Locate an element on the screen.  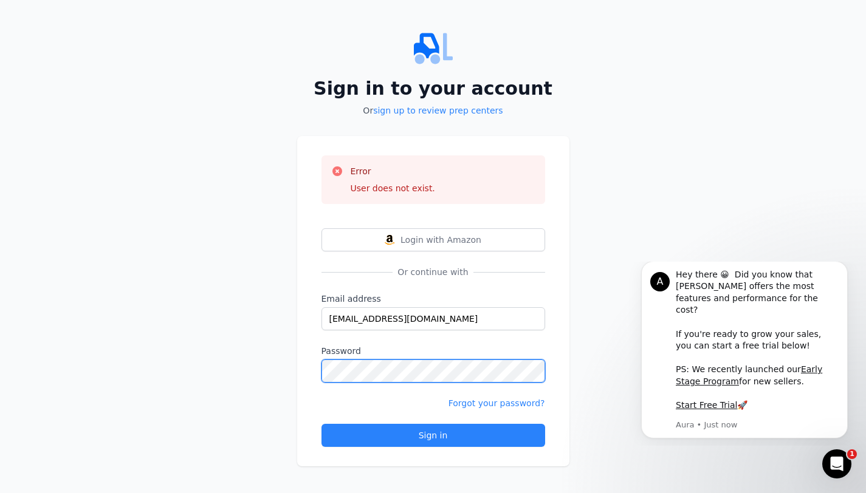
img: PrepCenter is located at coordinates (433, 49).